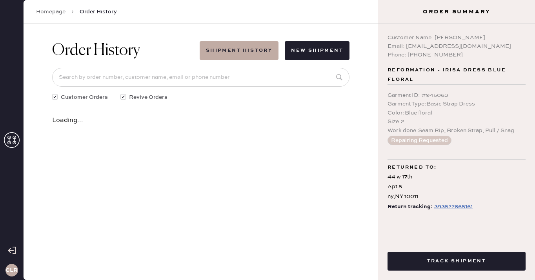 The image size is (535, 280). What do you see at coordinates (98, 12) in the screenshot?
I see `span: Order History` at bounding box center [98, 12].